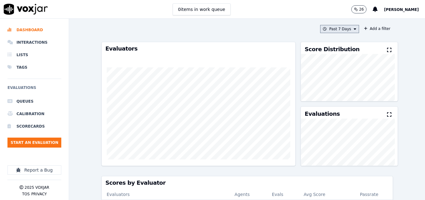  What do you see at coordinates (283, 194) in the screenshot?
I see `th: Evals` at bounding box center [283, 194].